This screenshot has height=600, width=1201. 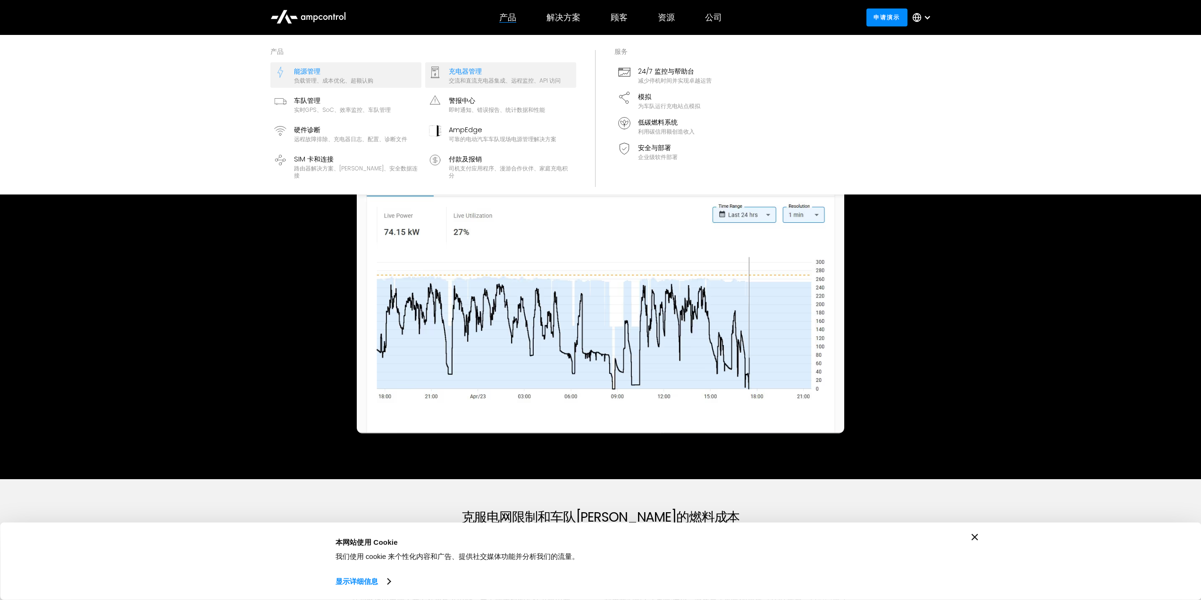 I want to click on a: 模拟为车队运行充电站点模拟, so click(x=665, y=101).